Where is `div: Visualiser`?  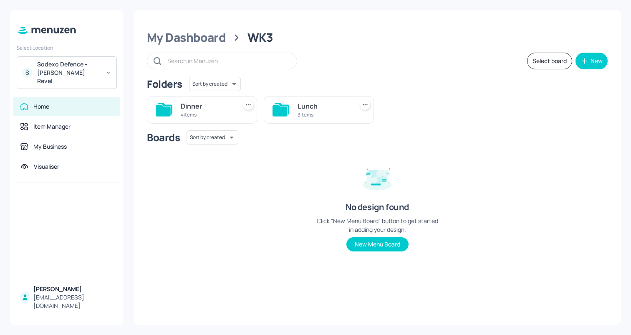 div: Visualiser is located at coordinates (46, 167).